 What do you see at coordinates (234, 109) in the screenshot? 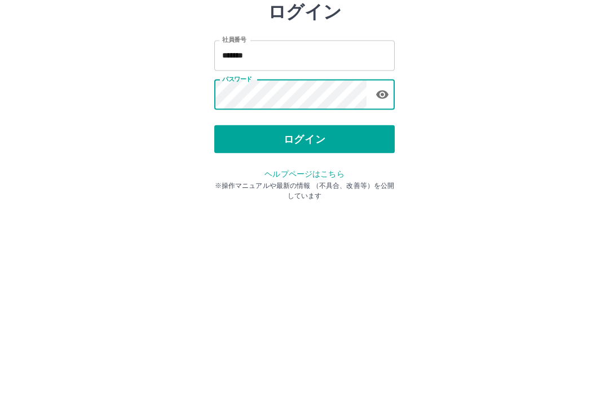
I see `label: 社員番号` at bounding box center [234, 109].